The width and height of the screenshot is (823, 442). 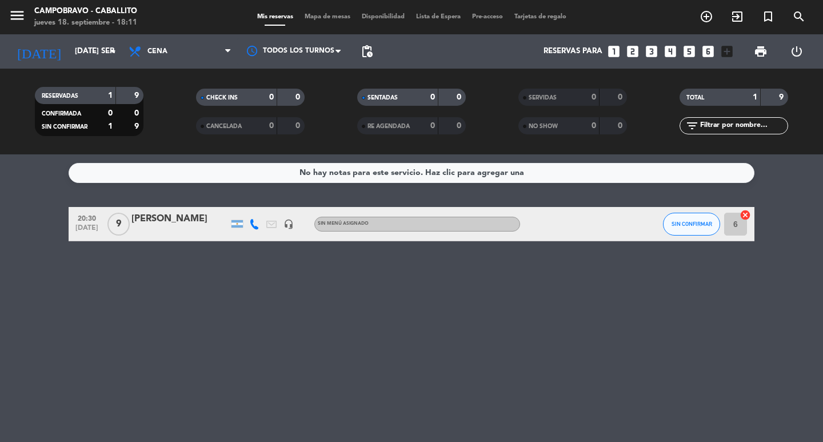 I want to click on span: RE AGENDADA, so click(x=389, y=126).